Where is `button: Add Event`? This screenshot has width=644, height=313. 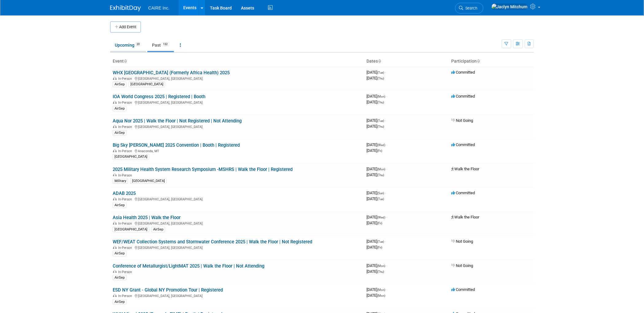 button: Add Event is located at coordinates (126, 27).